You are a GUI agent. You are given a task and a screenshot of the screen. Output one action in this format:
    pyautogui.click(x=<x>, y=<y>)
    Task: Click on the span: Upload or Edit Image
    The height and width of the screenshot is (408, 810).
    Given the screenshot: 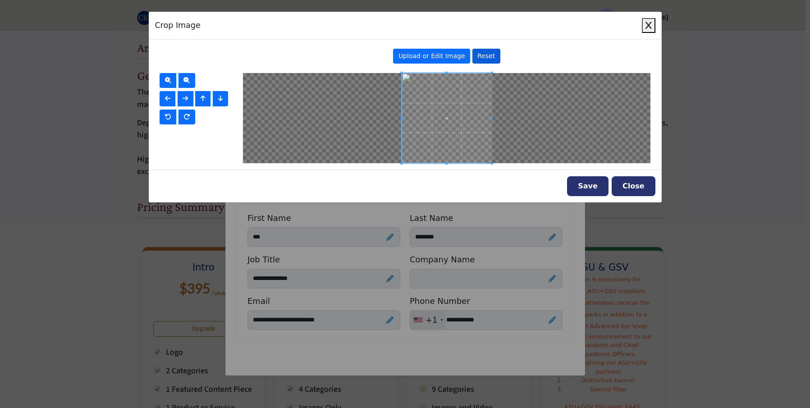 What is the action you would take?
    pyautogui.click(x=432, y=56)
    